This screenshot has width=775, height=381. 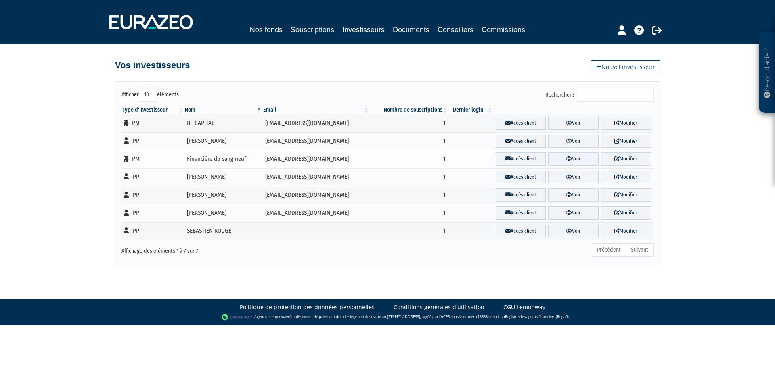 I want to click on th: Email : activer pour trier la colonne par ordre croissant, so click(x=316, y=110).